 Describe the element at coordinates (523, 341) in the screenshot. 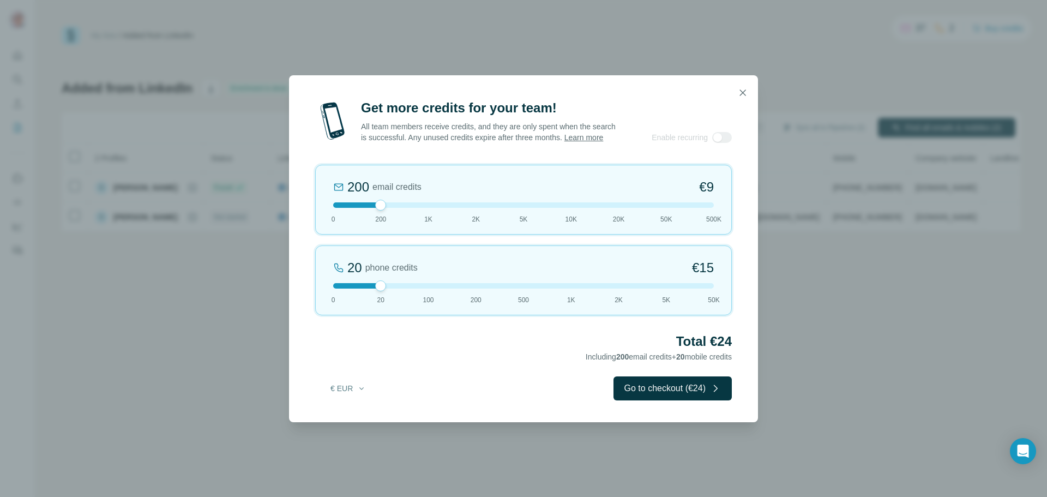

I see `h2: Total €24` at that location.